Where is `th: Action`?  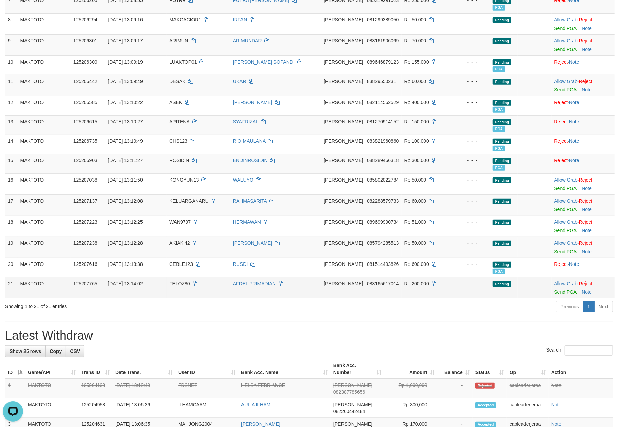
th: Action is located at coordinates (581, 369).